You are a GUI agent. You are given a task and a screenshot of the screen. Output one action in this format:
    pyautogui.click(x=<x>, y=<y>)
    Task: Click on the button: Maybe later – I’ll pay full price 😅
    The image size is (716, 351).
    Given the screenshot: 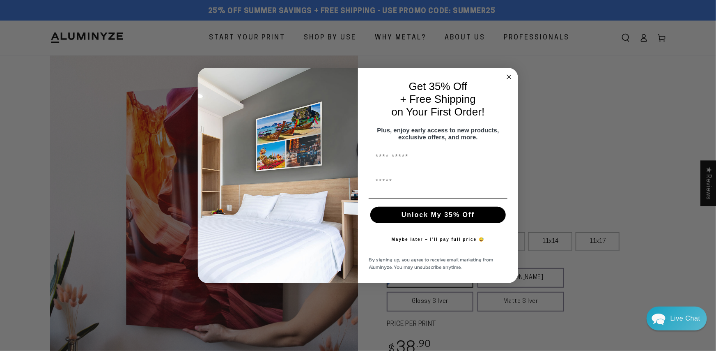 What is the action you would take?
    pyautogui.click(x=438, y=239)
    